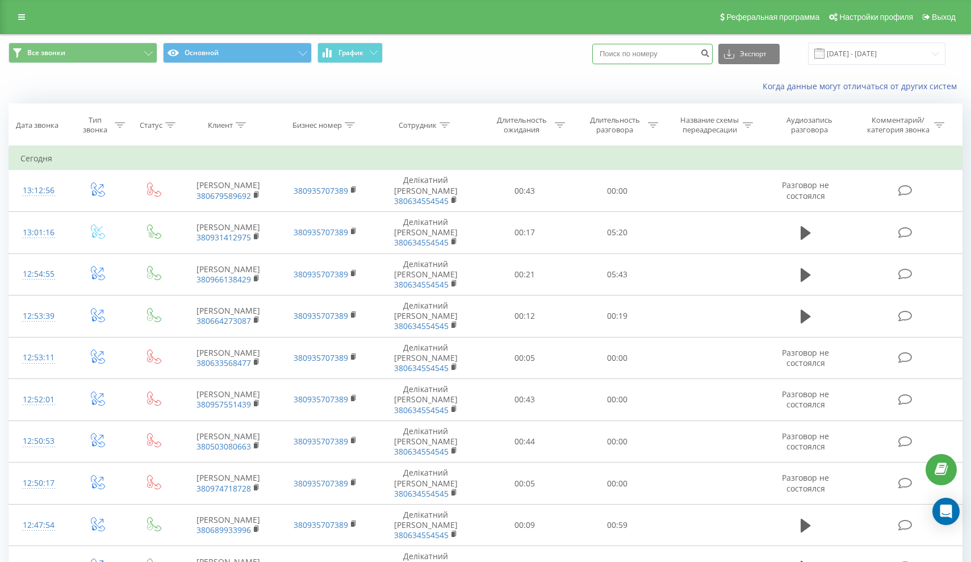  I want to click on div: 12:50:53, so click(39, 441).